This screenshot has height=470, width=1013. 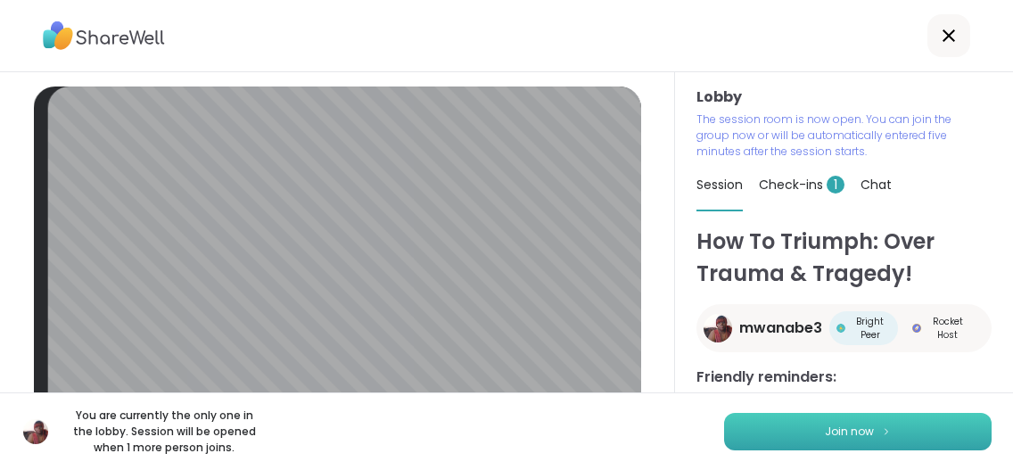 I want to click on img: Bright Peer, so click(x=841, y=328).